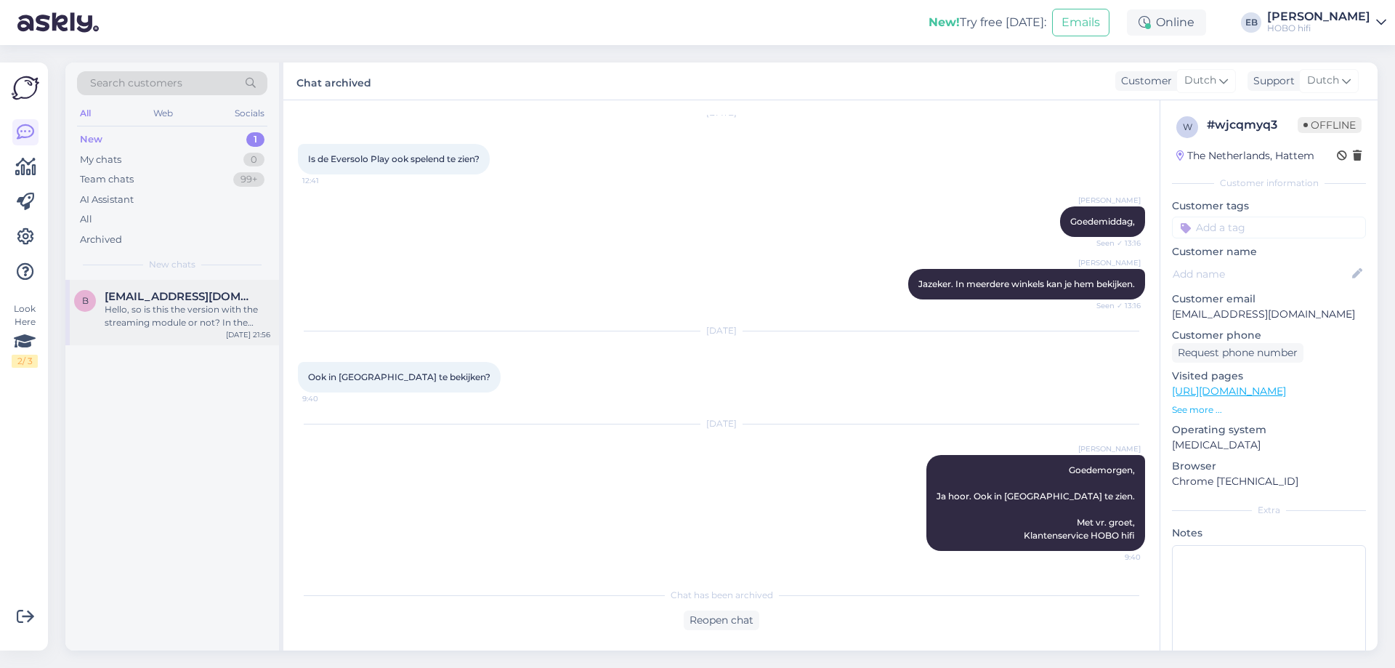 This screenshot has width=1395, height=668. Describe the element at coordinates (187, 316) in the screenshot. I see `div: Hello, so is this the version with the streaming module or not? In the description it says so. Bu...` at that location.